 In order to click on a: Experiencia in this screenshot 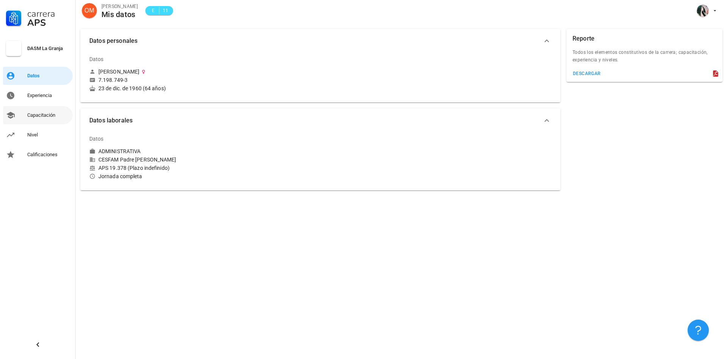, I will do `click(38, 95)`.